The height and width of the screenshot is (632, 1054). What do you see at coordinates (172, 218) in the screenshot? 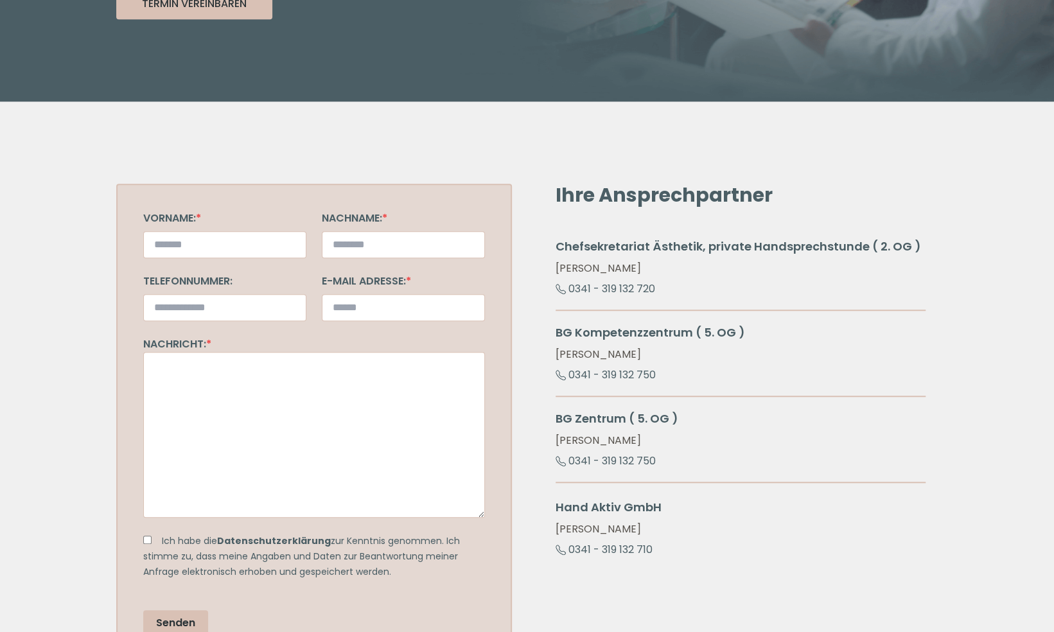
I see `label: Vorname:` at bounding box center [172, 218].